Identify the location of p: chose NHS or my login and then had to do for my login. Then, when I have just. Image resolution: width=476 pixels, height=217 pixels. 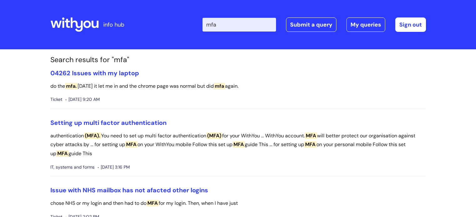
(238, 204).